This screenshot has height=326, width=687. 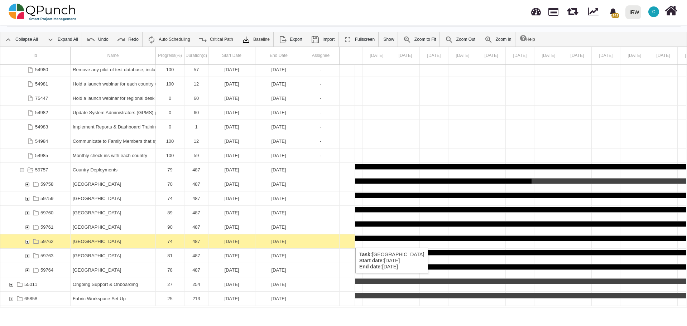 What do you see at coordinates (113, 184) in the screenshot?
I see `div: Afghanistan` at bounding box center [113, 184].